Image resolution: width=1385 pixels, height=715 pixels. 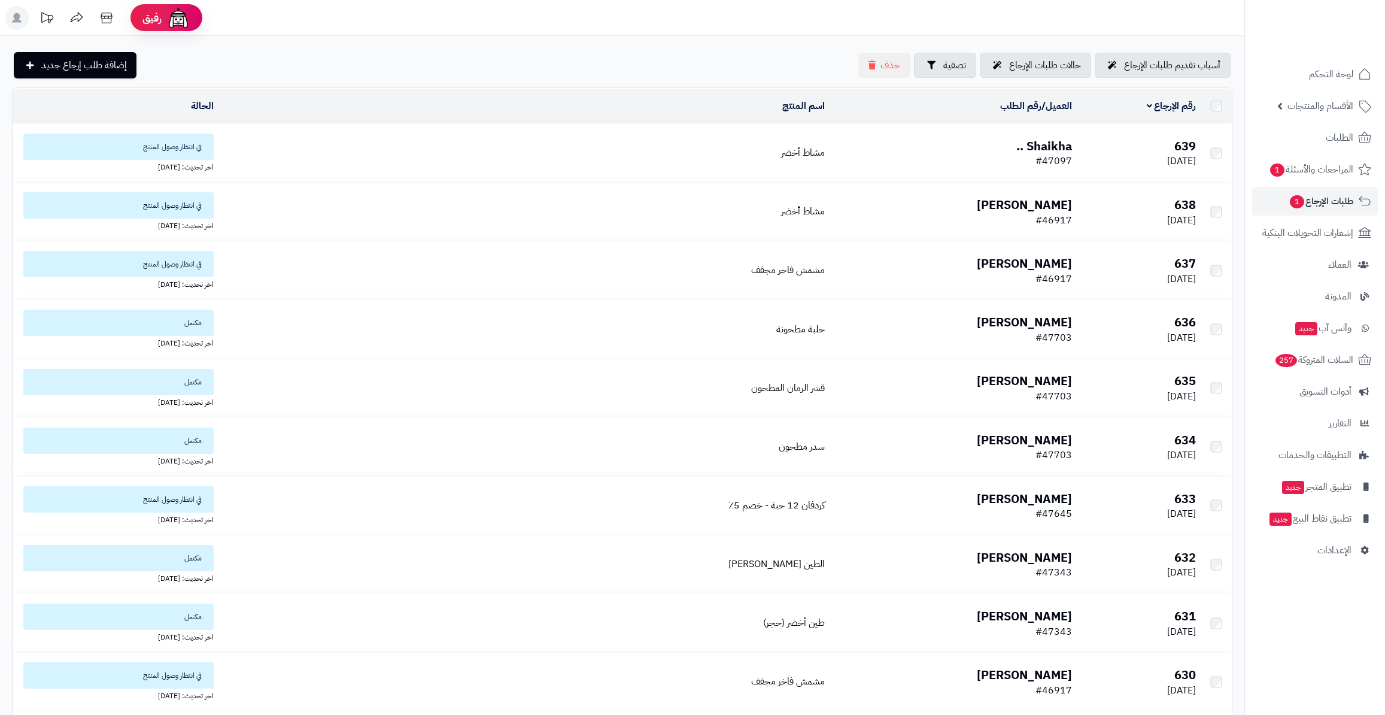 What do you see at coordinates (84, 65) in the screenshot?
I see `span: إضافة طلب إرجاع جديد` at bounding box center [84, 65].